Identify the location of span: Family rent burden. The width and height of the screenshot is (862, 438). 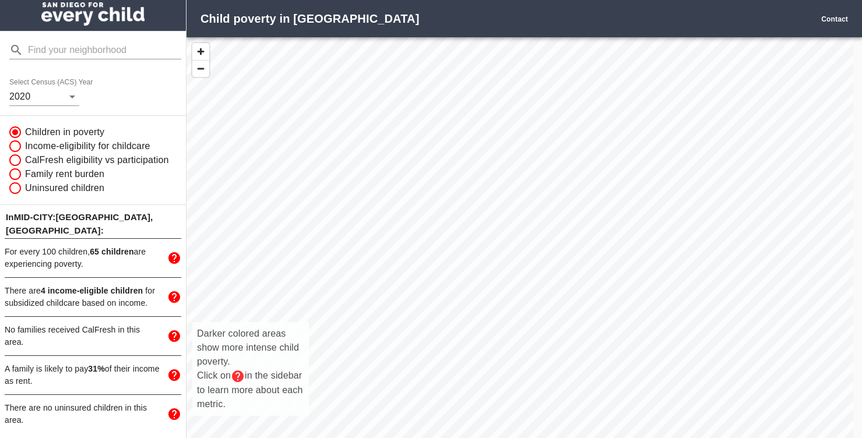
(65, 174).